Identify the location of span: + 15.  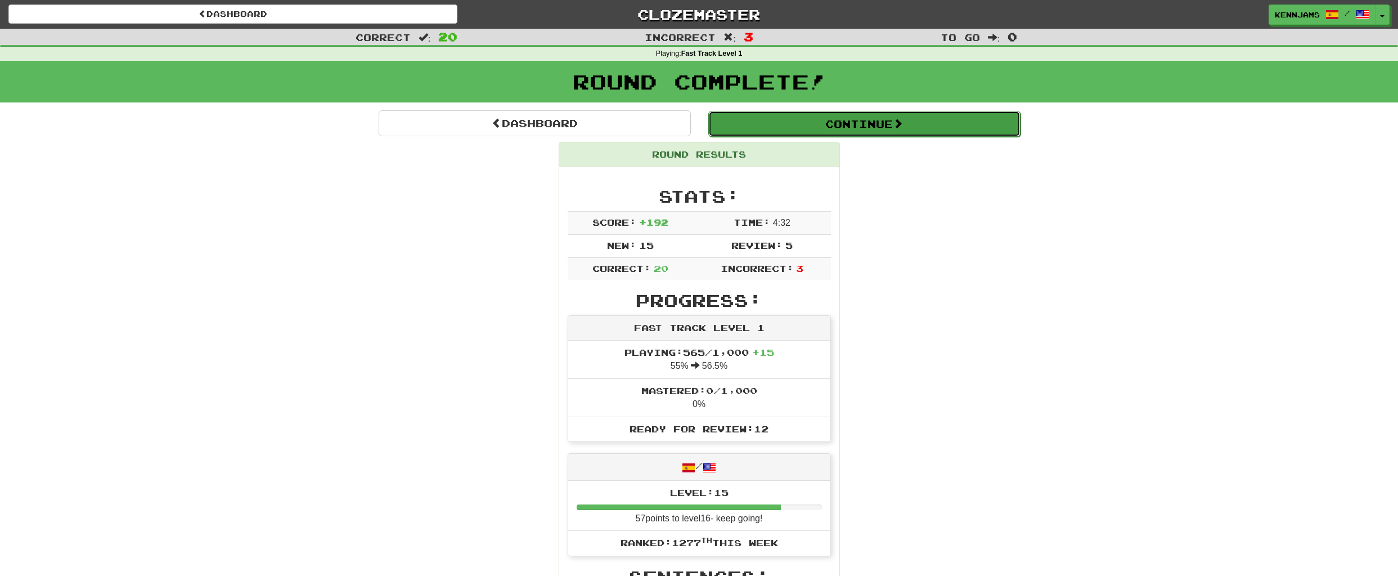
(763, 352).